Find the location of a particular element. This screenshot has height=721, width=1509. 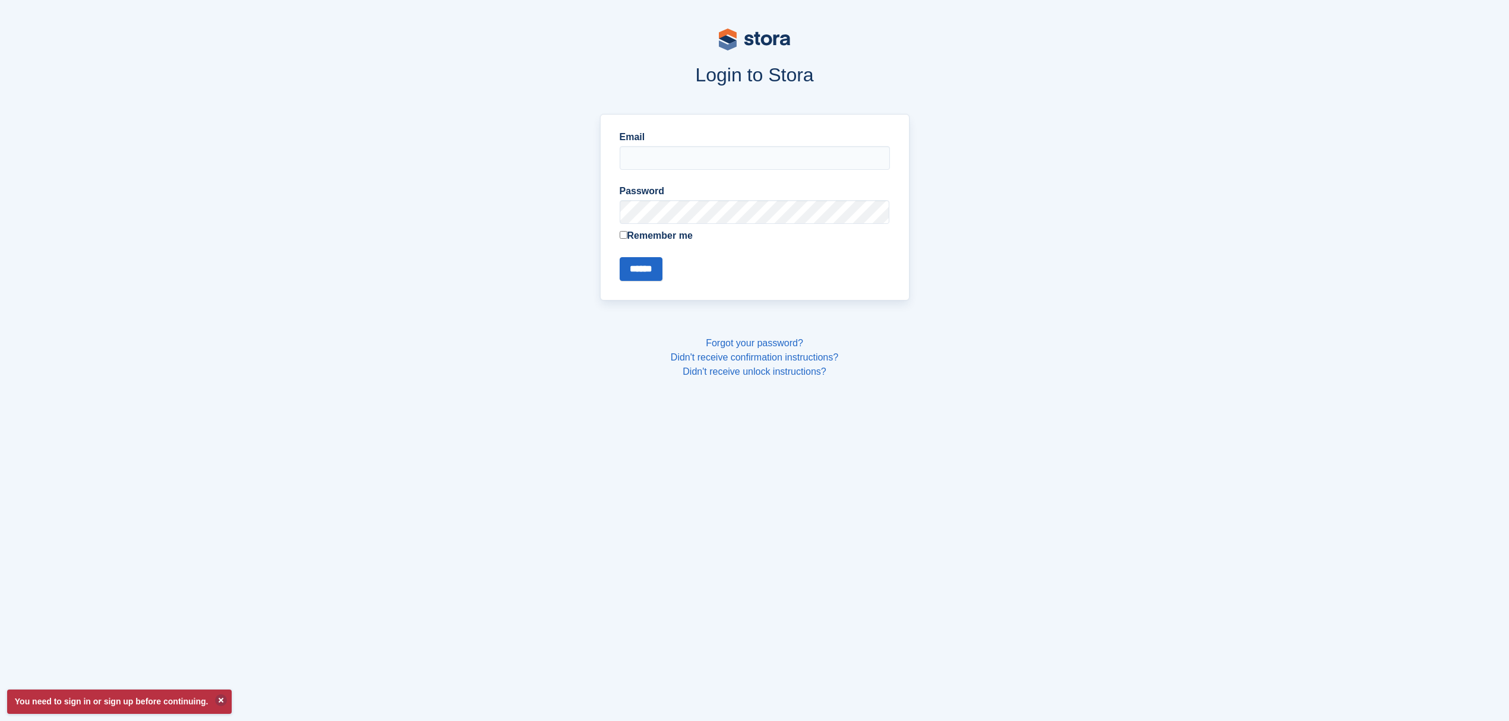

label: Password is located at coordinates (754, 191).